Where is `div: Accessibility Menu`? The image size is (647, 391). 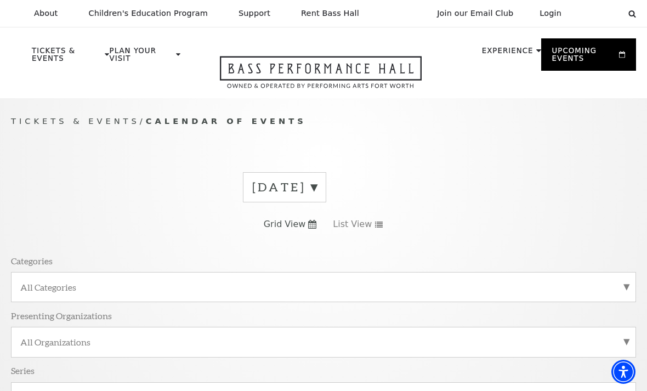 div: Accessibility Menu is located at coordinates (623, 372).